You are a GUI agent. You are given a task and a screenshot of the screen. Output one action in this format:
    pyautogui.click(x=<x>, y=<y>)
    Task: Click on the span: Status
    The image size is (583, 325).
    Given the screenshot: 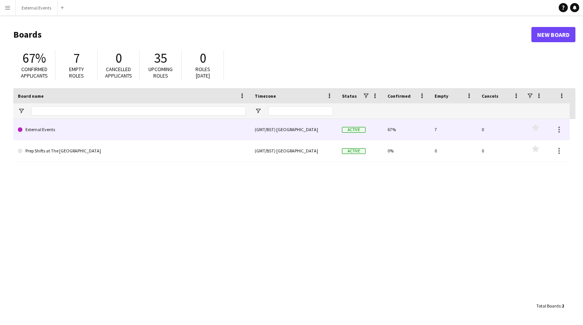 What is the action you would take?
    pyautogui.click(x=349, y=96)
    